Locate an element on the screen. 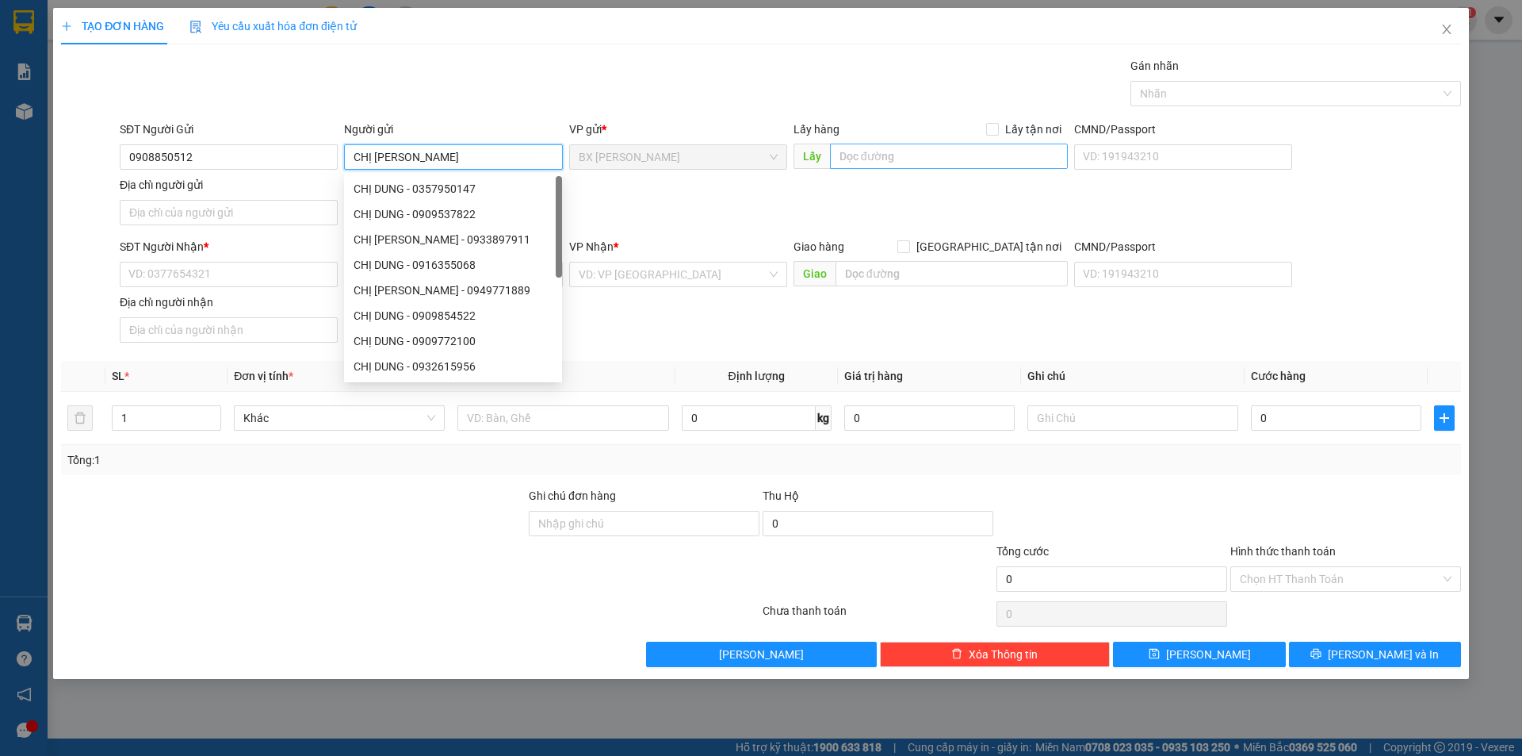  span: Tổng cước is located at coordinates (1023, 551).